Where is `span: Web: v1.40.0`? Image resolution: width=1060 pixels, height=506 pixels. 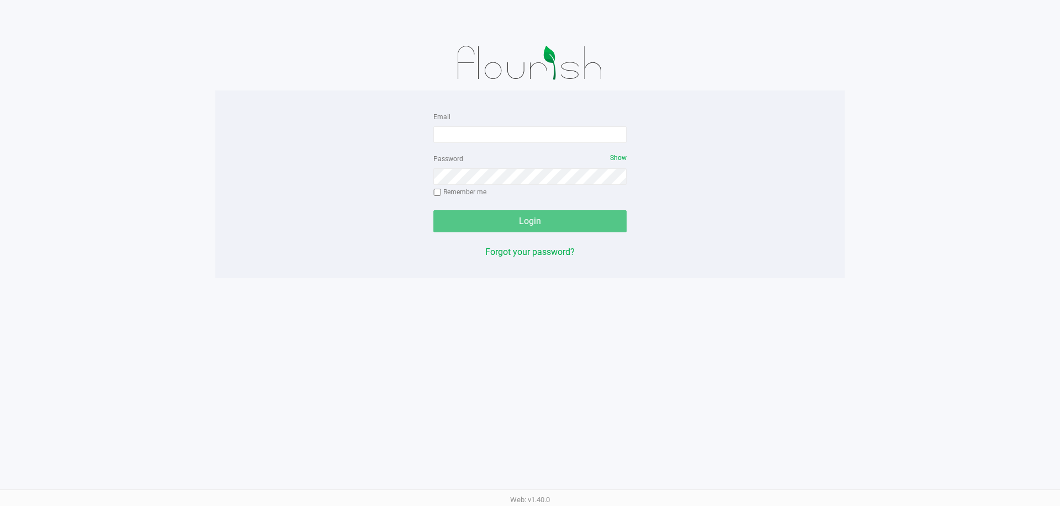 span: Web: v1.40.0 is located at coordinates (530, 500).